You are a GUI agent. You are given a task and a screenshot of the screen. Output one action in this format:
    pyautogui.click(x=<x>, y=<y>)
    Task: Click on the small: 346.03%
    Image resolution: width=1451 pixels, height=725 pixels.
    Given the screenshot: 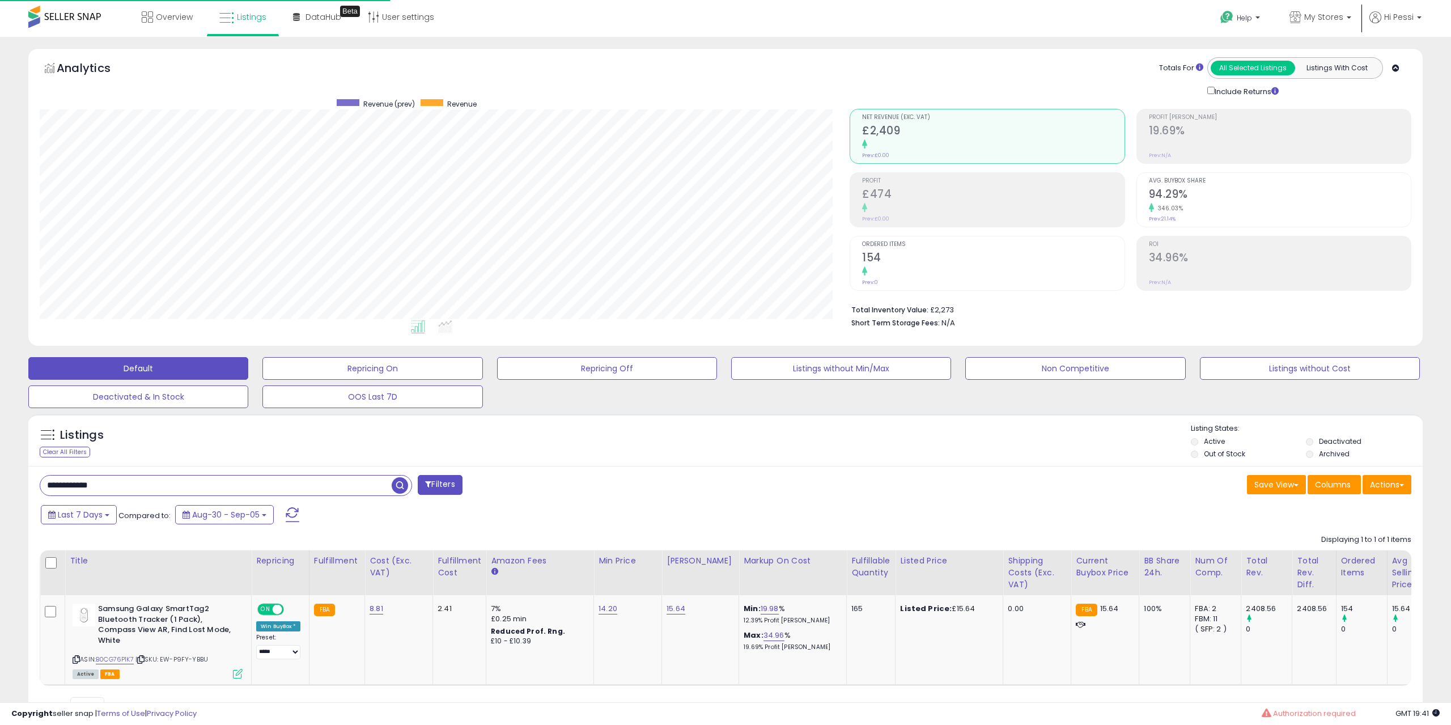 What is the action you would take?
    pyautogui.click(x=1169, y=208)
    